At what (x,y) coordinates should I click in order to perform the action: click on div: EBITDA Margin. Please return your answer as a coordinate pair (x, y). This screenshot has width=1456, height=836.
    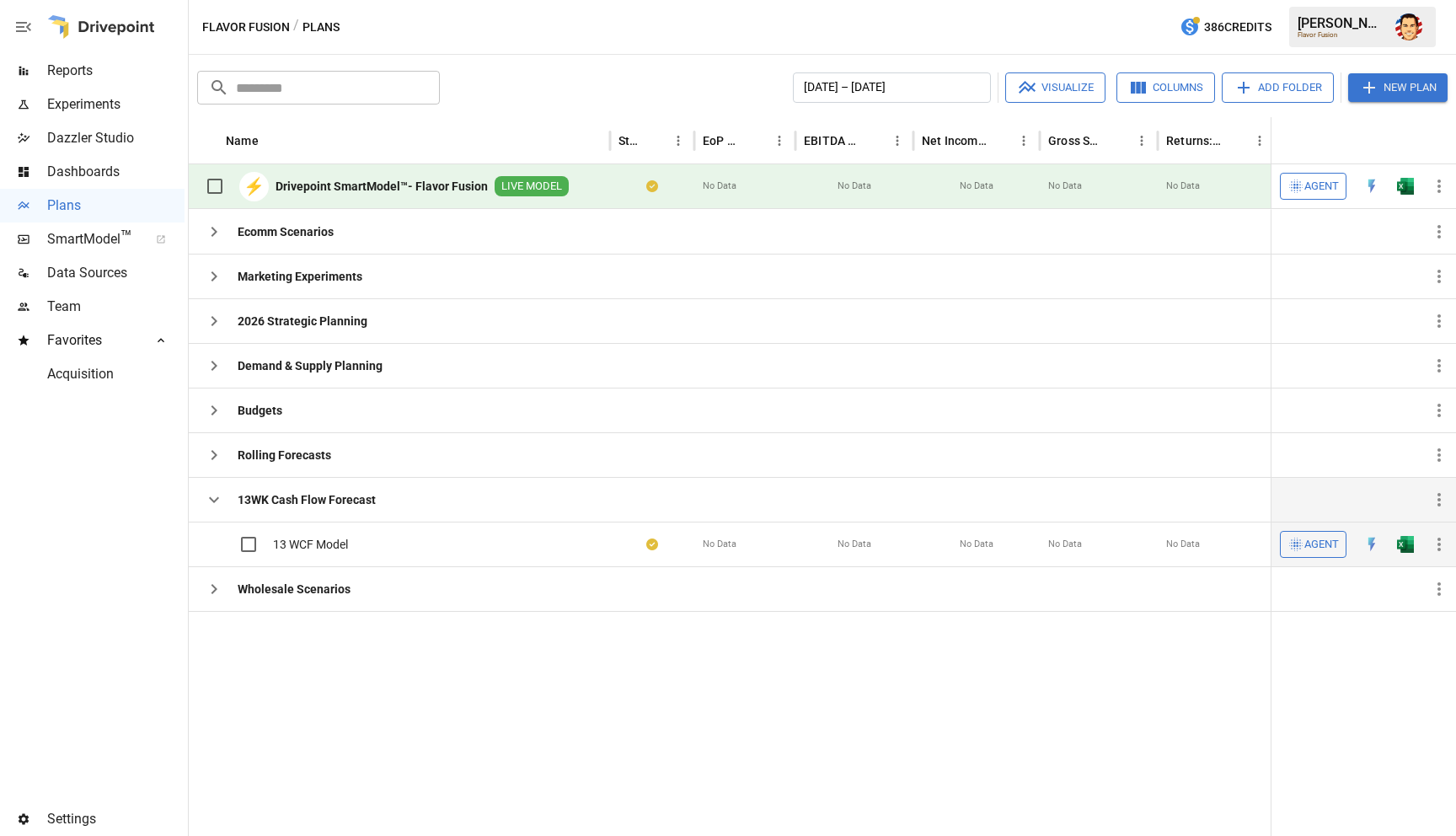
    Looking at the image, I should click on (832, 140).